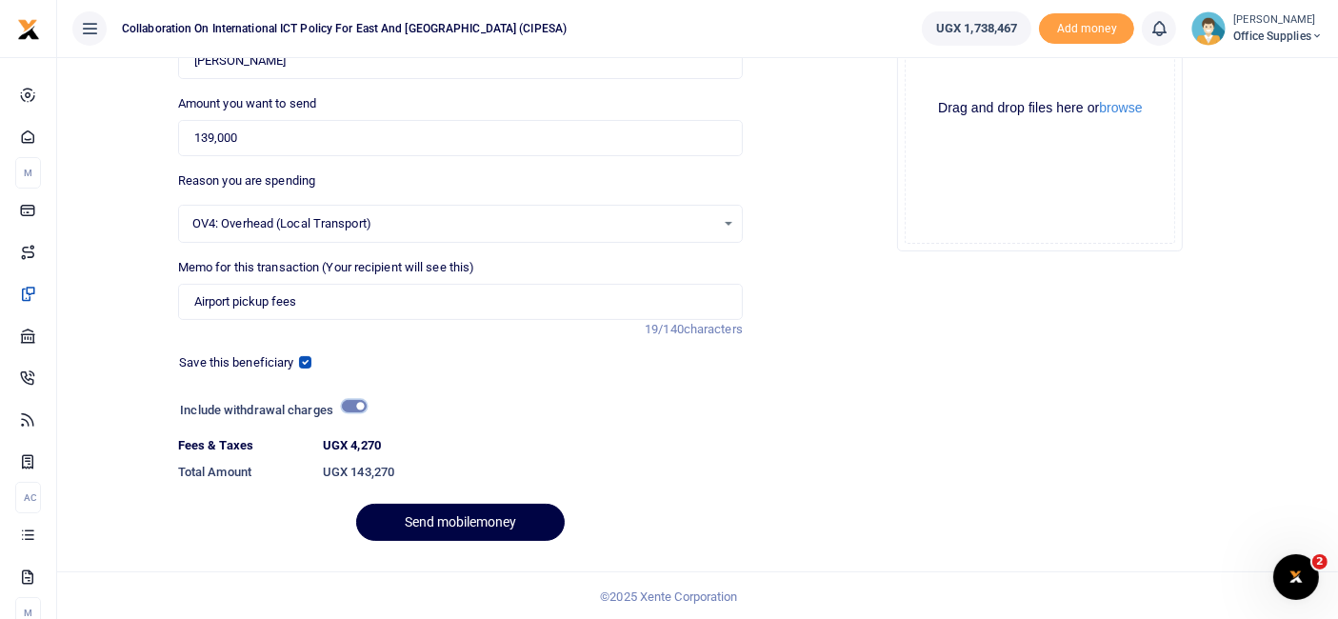 This screenshot has width=1338, height=619. I want to click on button: Send mobilemoney, so click(460, 522).